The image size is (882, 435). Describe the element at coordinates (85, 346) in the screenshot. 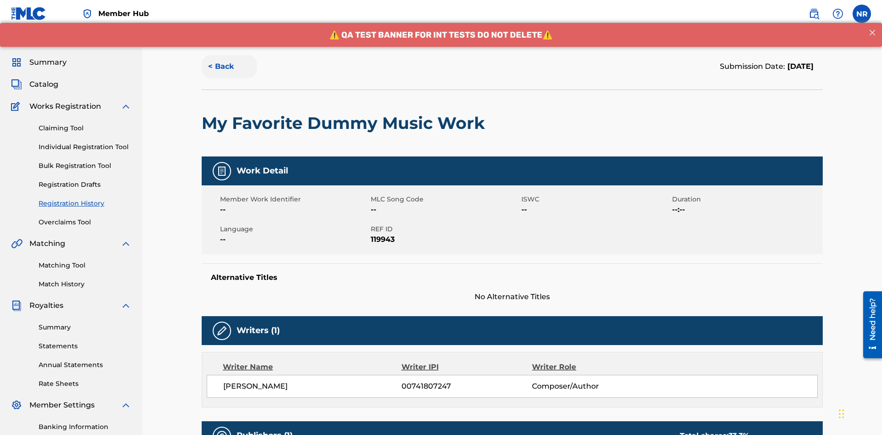

I see `a: Statements` at that location.